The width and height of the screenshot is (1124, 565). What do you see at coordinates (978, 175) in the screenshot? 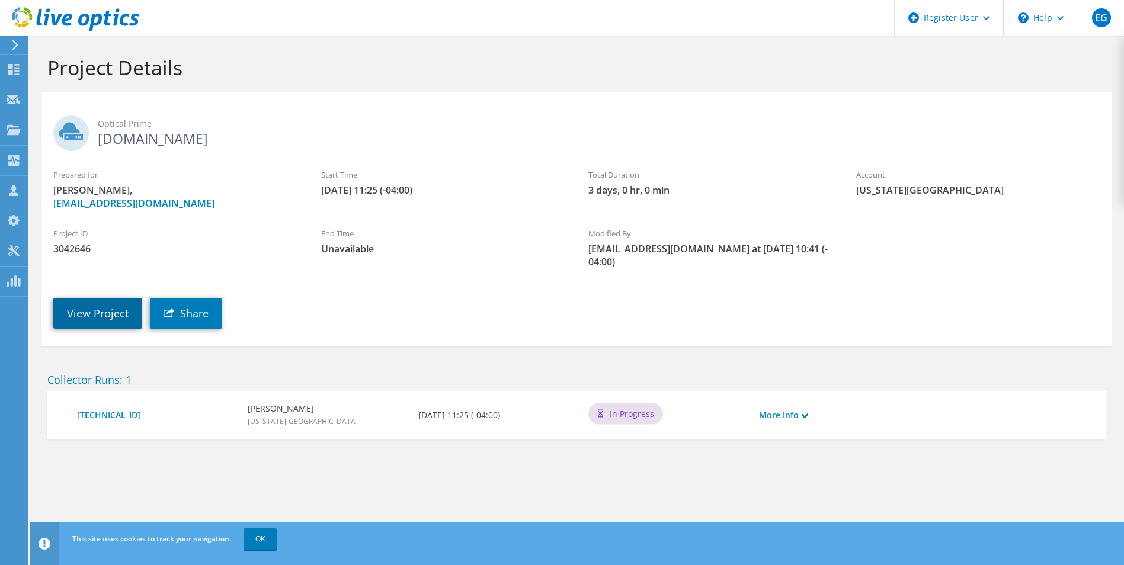
I see `label: Account` at bounding box center [978, 175].